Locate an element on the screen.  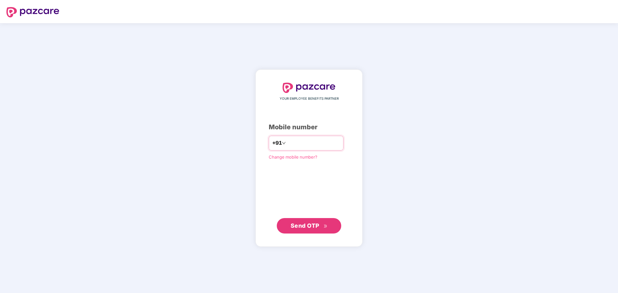
div: Mobile number is located at coordinates (309, 127).